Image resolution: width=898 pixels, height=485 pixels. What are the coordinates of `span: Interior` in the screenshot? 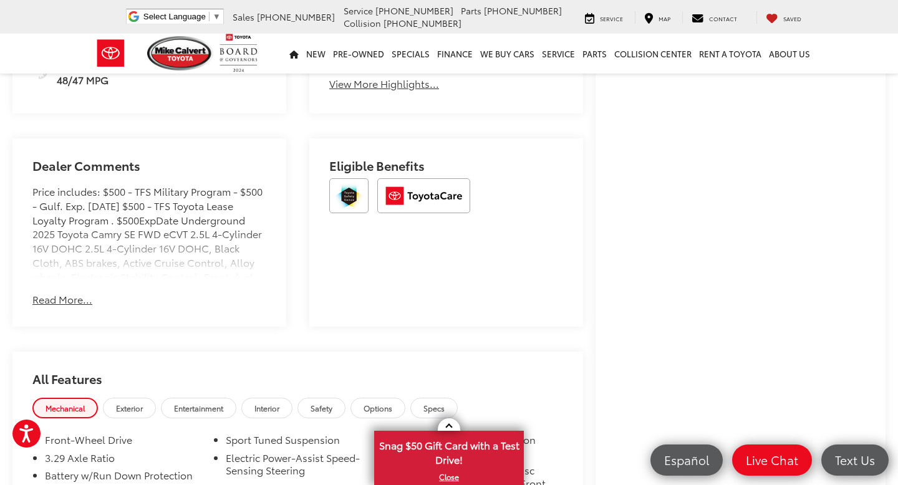 It's located at (267, 408).